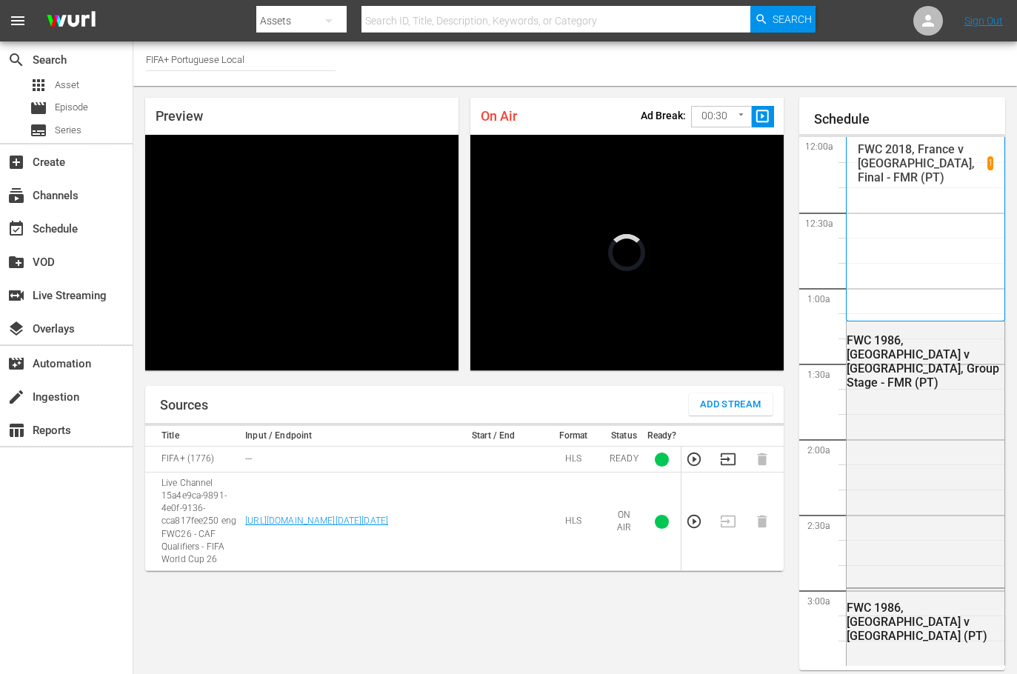 The width and height of the screenshot is (1017, 674). What do you see at coordinates (16, 296) in the screenshot?
I see `span: Live Streaming` at bounding box center [16, 296].